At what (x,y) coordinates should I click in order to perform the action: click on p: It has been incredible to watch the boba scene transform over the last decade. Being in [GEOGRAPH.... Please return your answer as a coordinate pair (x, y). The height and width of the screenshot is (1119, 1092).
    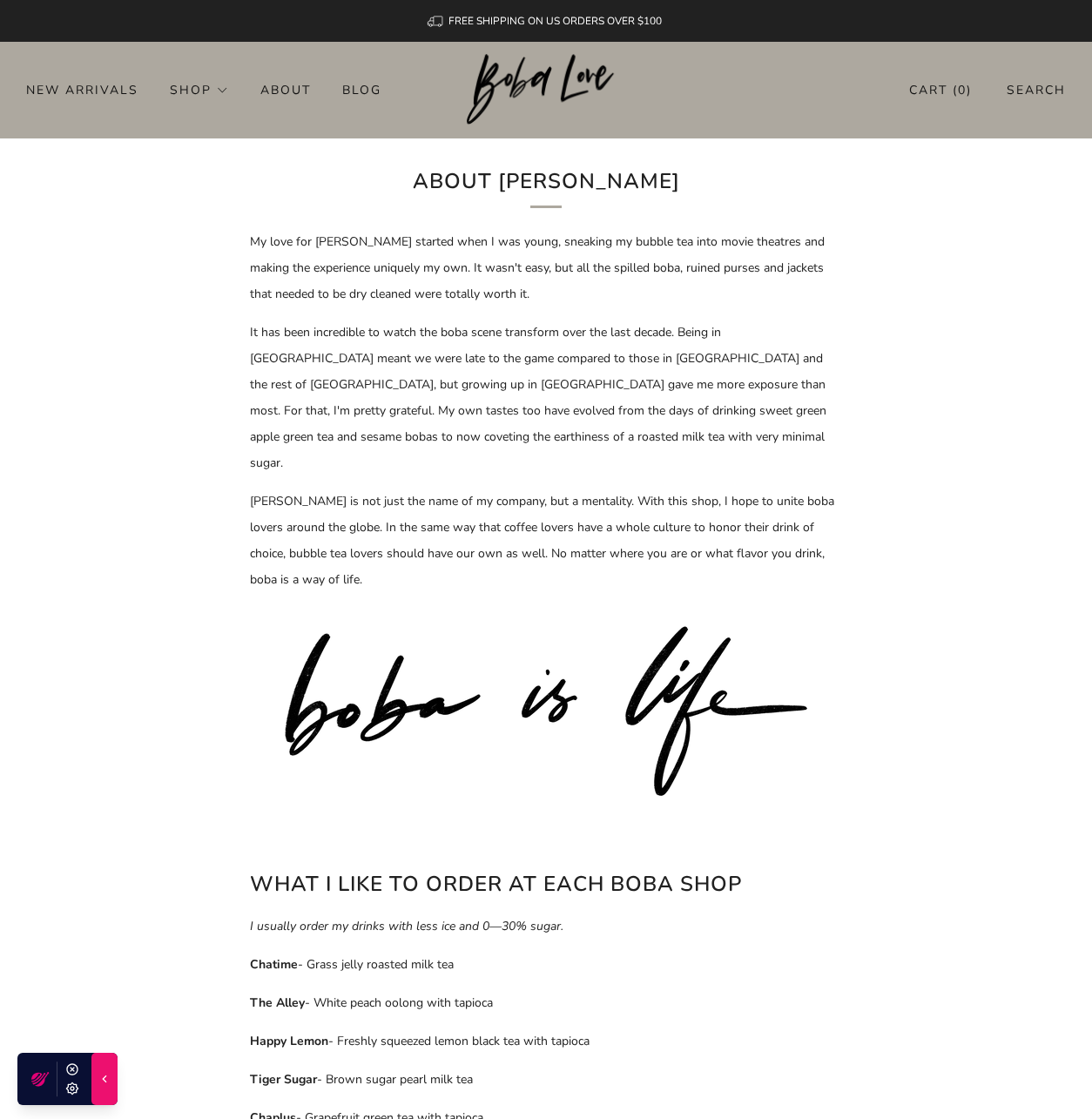
    Looking at the image, I should click on (546, 398).